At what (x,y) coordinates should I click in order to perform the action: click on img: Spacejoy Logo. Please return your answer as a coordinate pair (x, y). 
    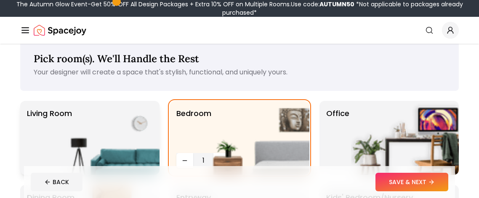
    Looking at the image, I should click on (60, 30).